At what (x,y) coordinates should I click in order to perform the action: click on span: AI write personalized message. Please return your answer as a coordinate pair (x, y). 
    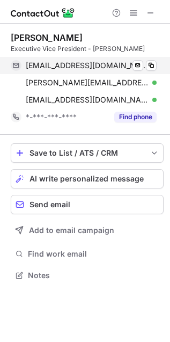
    Looking at the image, I should click on (86, 179).